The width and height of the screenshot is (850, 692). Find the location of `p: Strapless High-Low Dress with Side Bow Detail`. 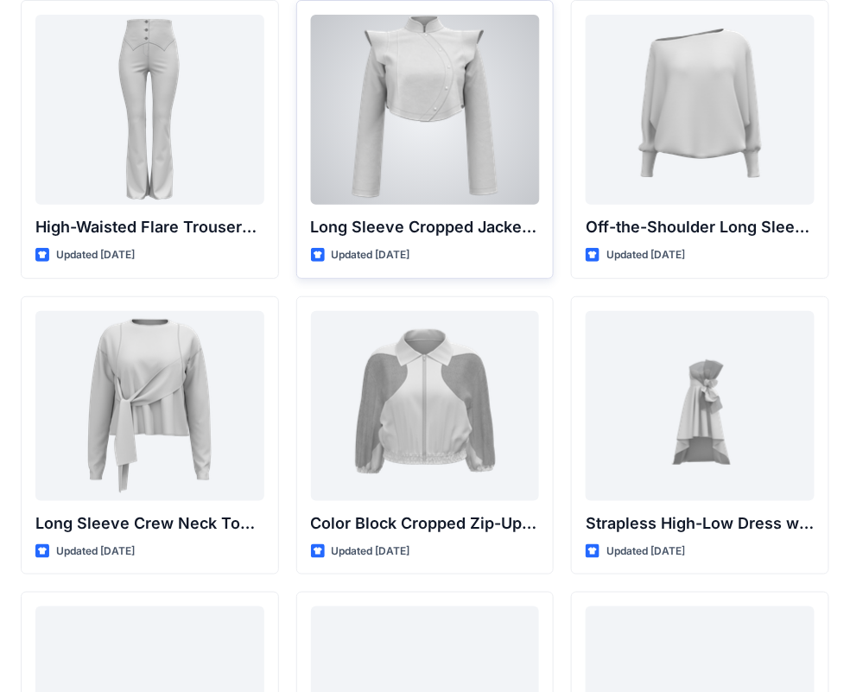

p: Strapless High-Low Dress with Side Bow Detail is located at coordinates (700, 523).